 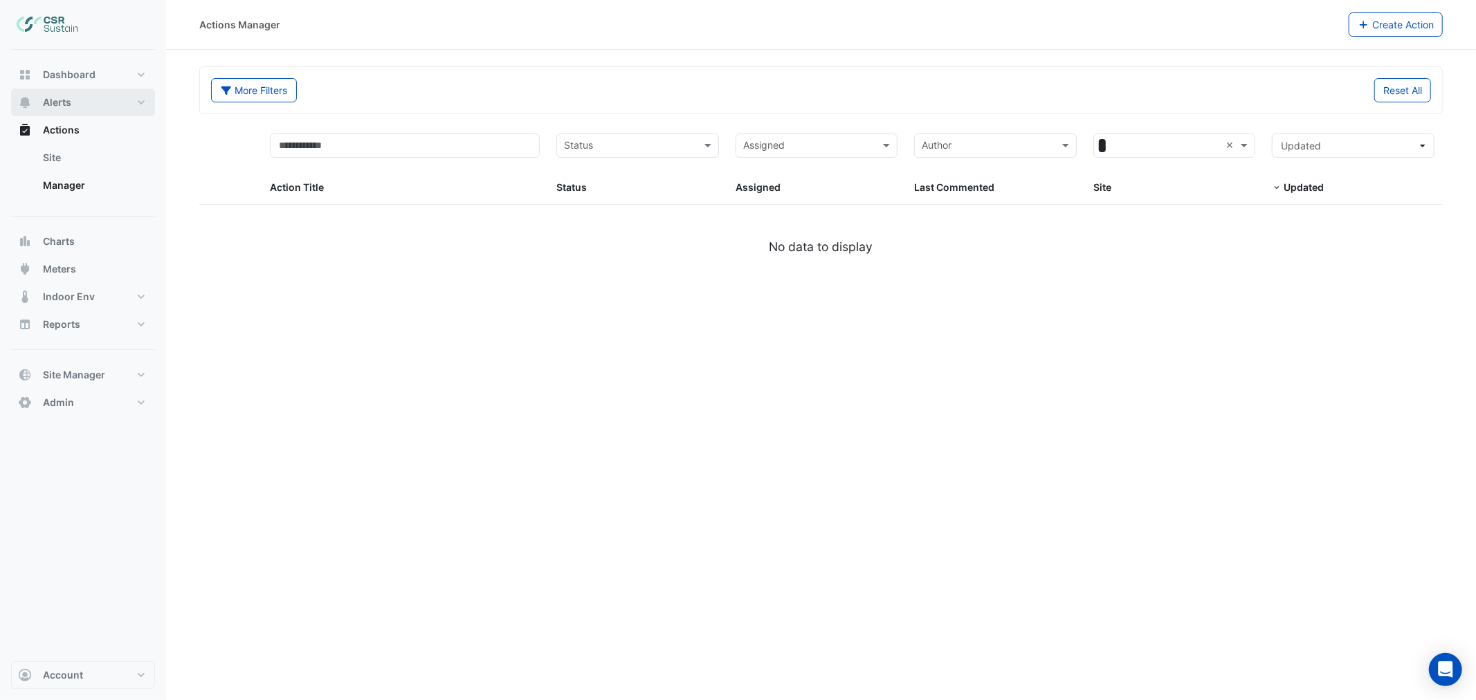 What do you see at coordinates (83, 130) in the screenshot?
I see `button: Actions` at bounding box center [83, 130].